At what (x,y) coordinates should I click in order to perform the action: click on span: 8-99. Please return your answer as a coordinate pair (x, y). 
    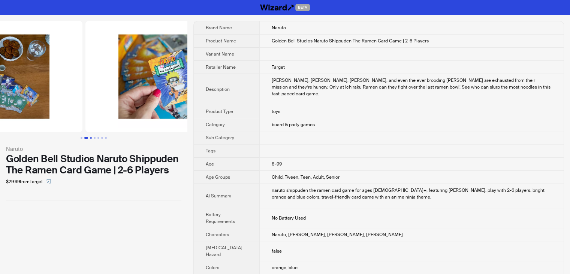
    Looking at the image, I should click on (277, 164).